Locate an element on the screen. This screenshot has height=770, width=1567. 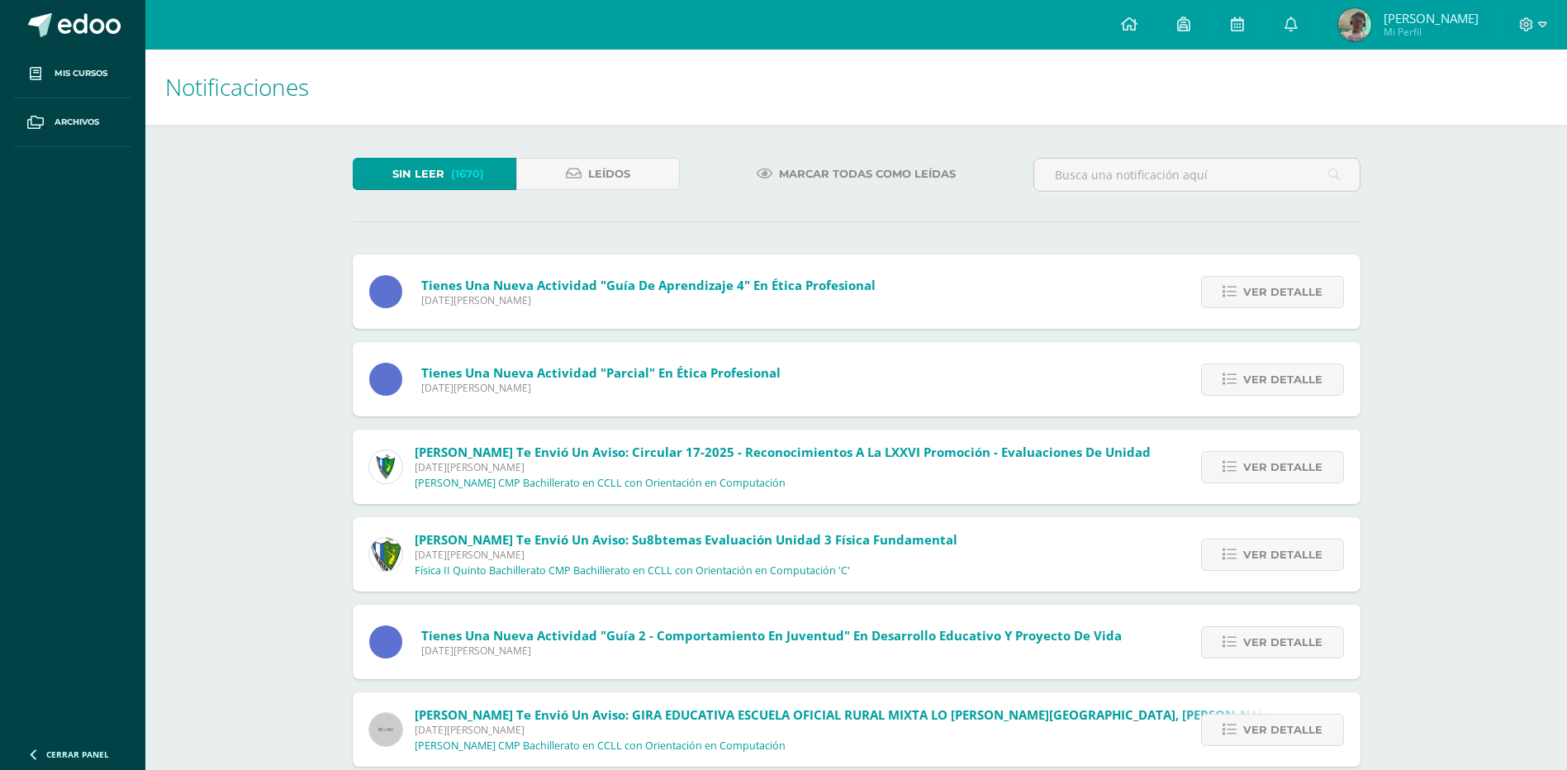
span: Tienes una nueva actividad "Guía 2 - Comportamiento en Juventud" En Desarrollo Educativo y Proyec... is located at coordinates (771, 635).